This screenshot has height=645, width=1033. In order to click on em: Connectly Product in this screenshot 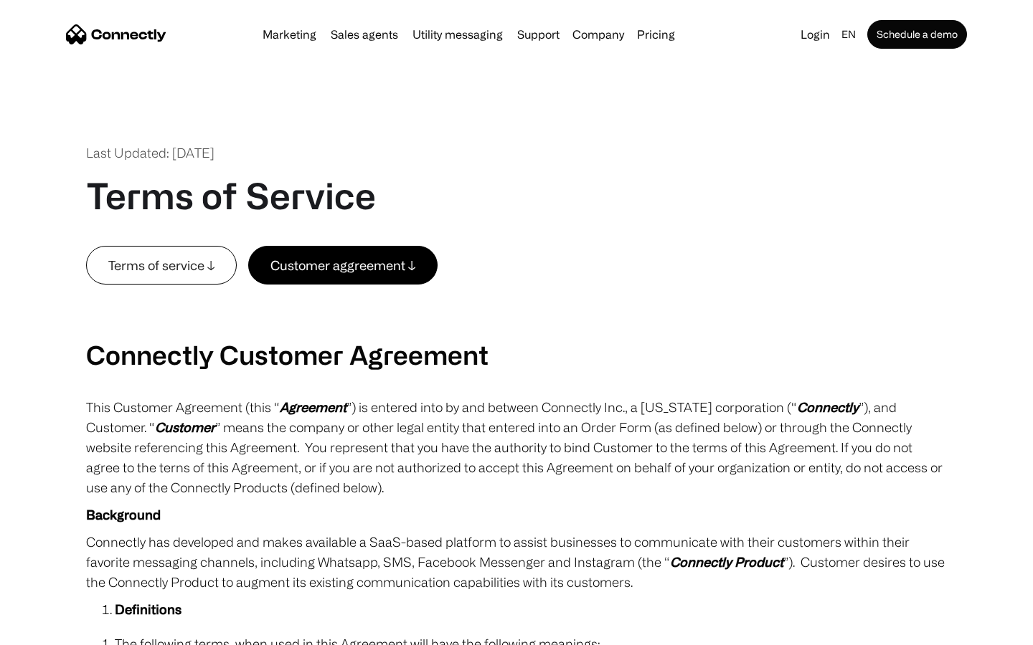, I will do `click(726, 562)`.